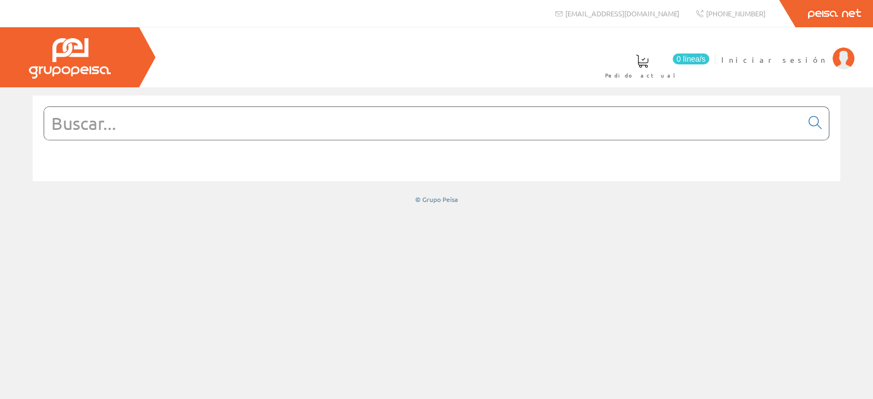 The image size is (873, 399). I want to click on span: Pedido actual, so click(642, 75).